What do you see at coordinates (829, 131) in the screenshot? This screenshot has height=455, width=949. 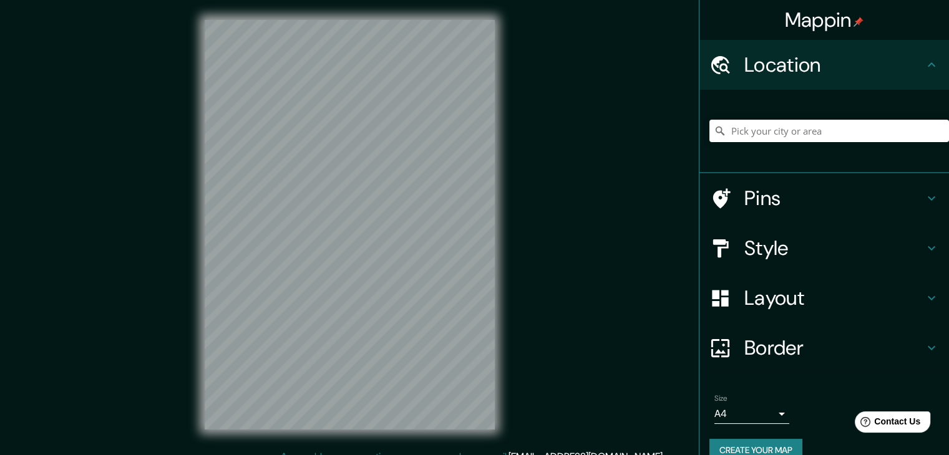 I see `input: Pick your city or area` at bounding box center [829, 131].